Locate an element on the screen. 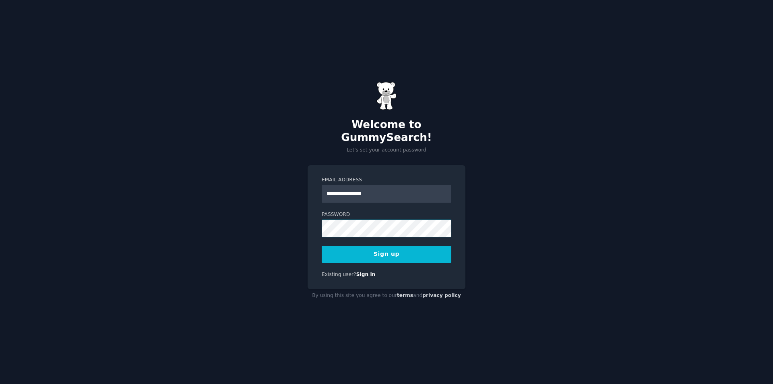 Image resolution: width=773 pixels, height=384 pixels. img: Gummy Bear is located at coordinates (387, 96).